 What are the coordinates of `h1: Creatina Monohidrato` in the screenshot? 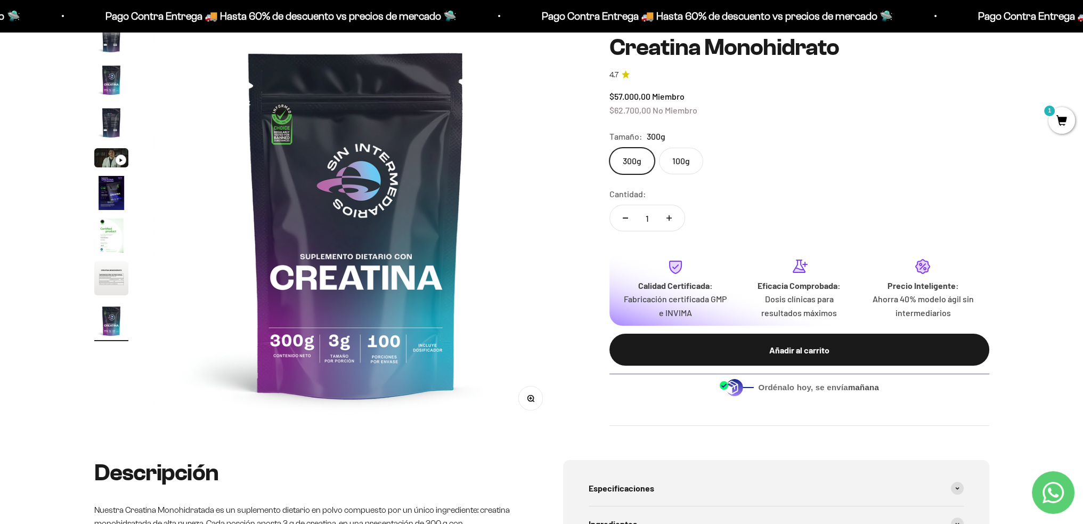 It's located at (799, 47).